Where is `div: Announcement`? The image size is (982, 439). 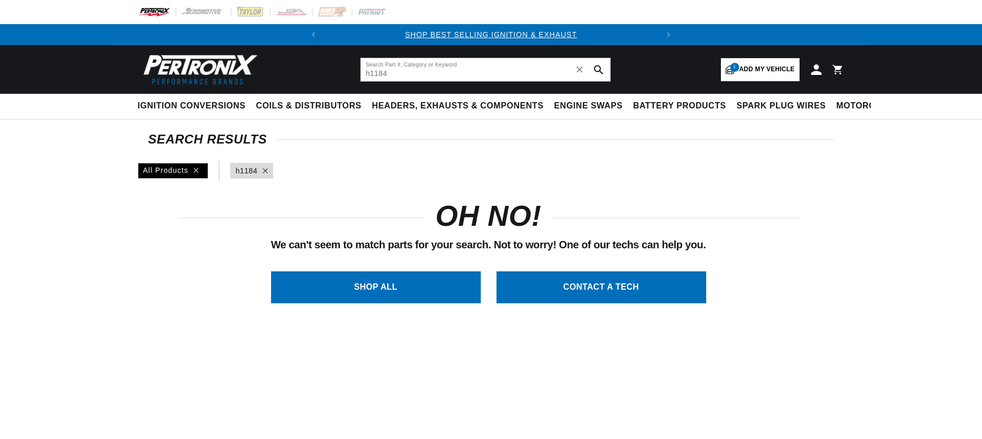
div: Announcement is located at coordinates (491, 35).